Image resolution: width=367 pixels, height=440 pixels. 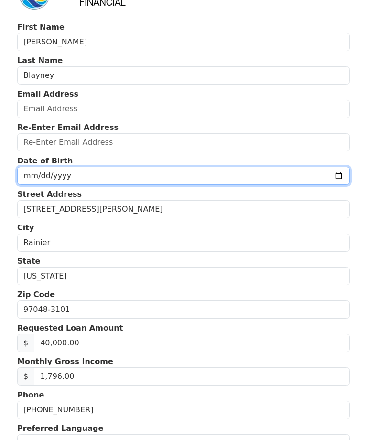 I want to click on strong: Street Address, so click(x=49, y=194).